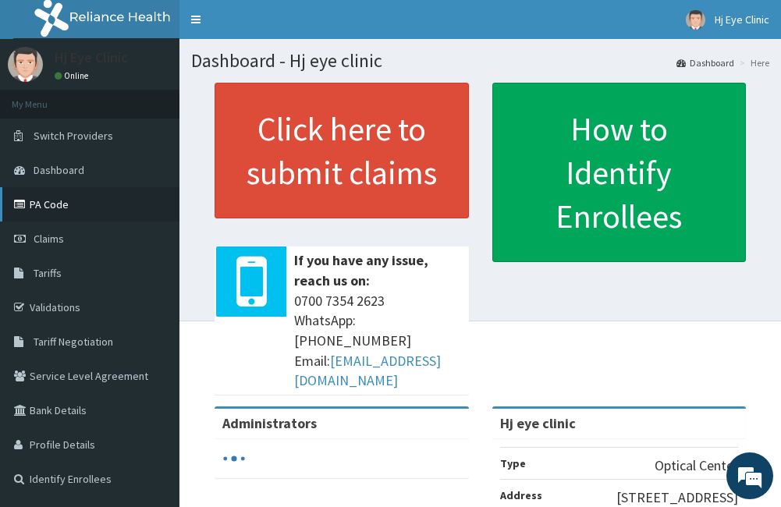  I want to click on a: Online, so click(73, 76).